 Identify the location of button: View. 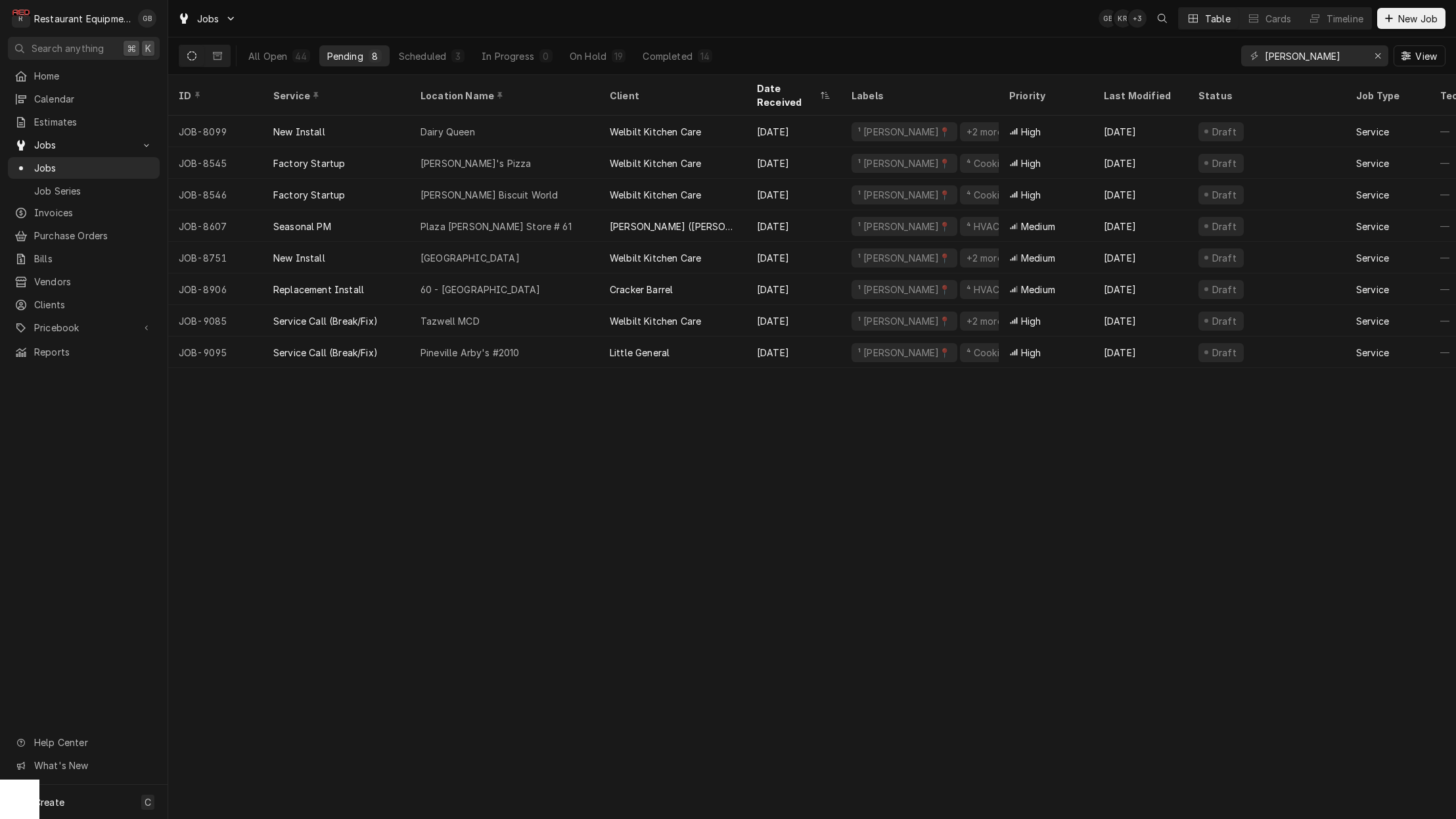
(1420, 56).